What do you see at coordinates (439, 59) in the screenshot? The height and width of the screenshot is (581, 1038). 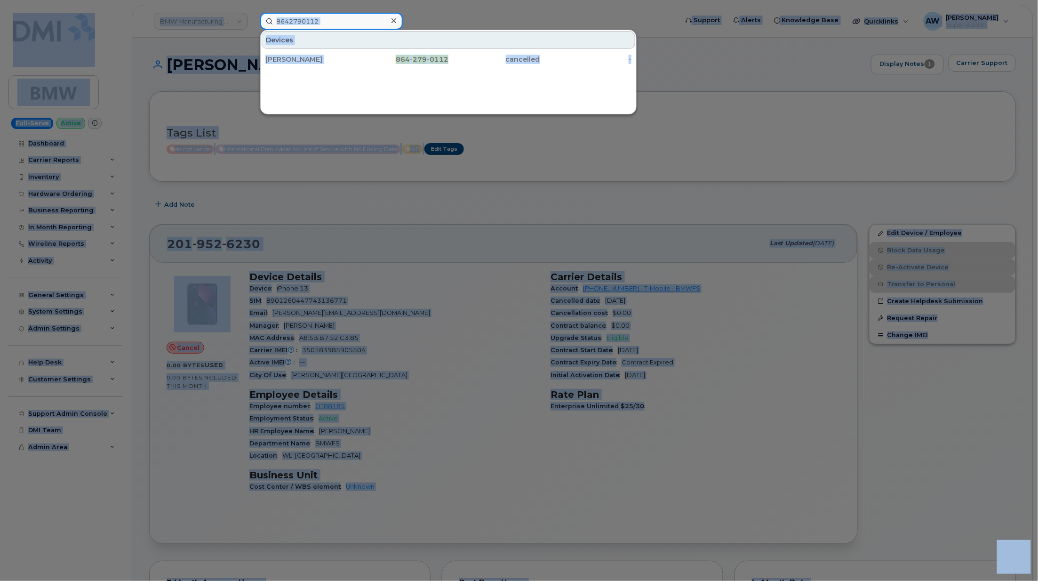 I see `span: 0112` at bounding box center [439, 59].